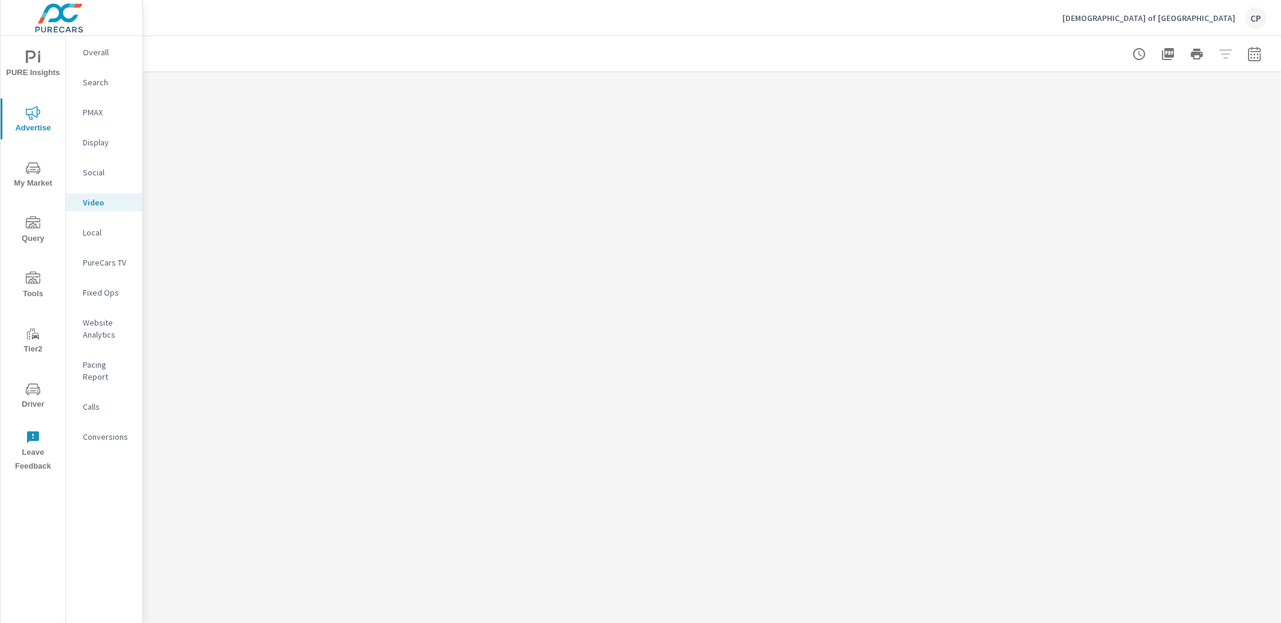  What do you see at coordinates (104, 371) in the screenshot?
I see `div: Pacing Report` at bounding box center [104, 371].